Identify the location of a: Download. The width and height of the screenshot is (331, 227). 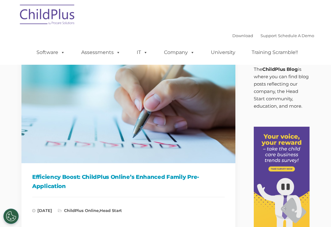
(243, 36).